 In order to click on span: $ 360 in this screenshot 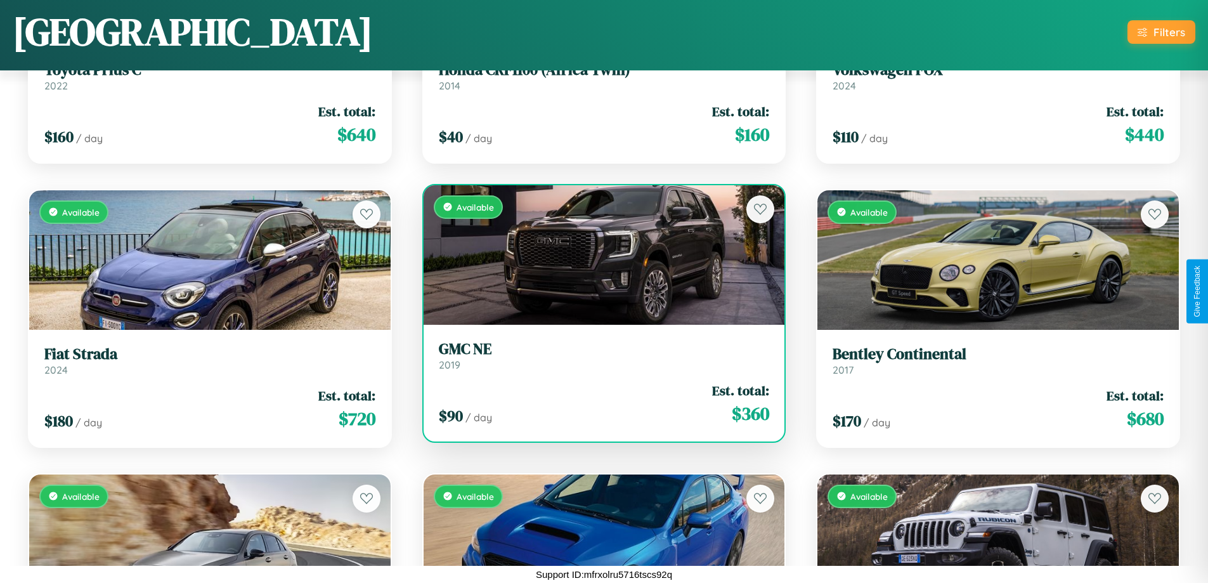, I will do `click(750, 413)`.